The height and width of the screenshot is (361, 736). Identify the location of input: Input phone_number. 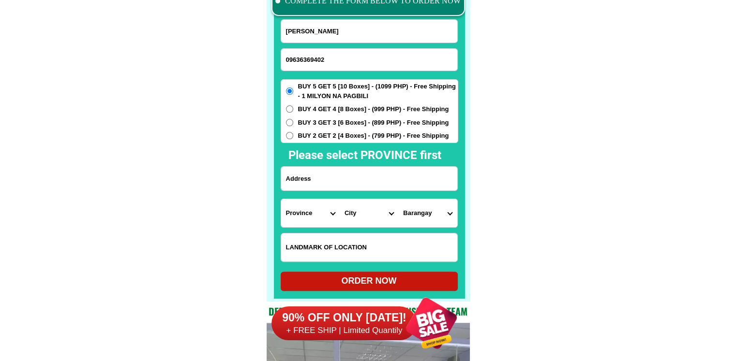
(369, 60).